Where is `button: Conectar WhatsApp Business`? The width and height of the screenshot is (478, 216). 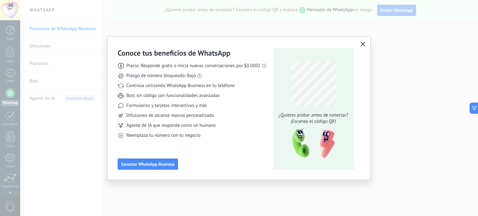 button: Conectar WhatsApp Business is located at coordinates (148, 164).